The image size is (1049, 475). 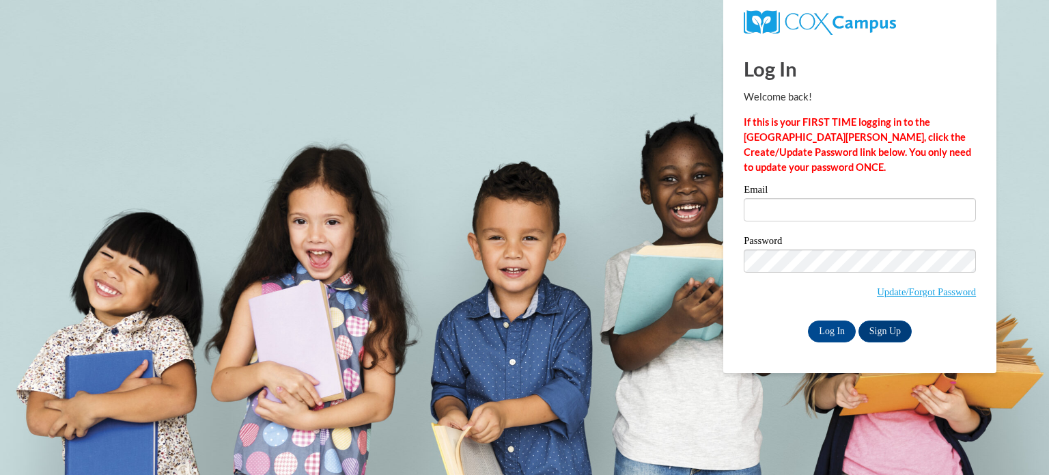 What do you see at coordinates (885, 331) in the screenshot?
I see `a: Sign Up` at bounding box center [885, 331].